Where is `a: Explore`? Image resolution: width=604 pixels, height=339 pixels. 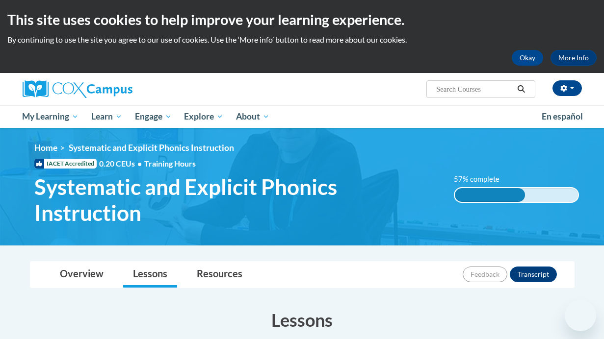 a: Explore is located at coordinates (204, 117).